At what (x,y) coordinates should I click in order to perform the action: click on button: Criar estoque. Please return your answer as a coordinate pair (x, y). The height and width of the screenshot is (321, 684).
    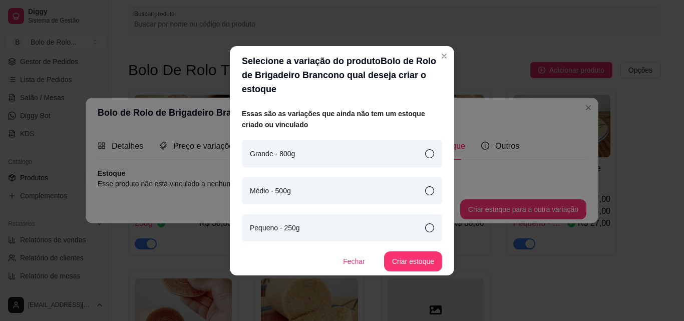
    Looking at the image, I should click on (413, 261).